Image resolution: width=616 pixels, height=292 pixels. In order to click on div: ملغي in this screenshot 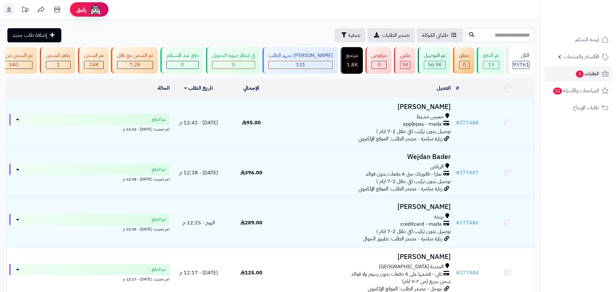, I will do `click(405, 55)`.